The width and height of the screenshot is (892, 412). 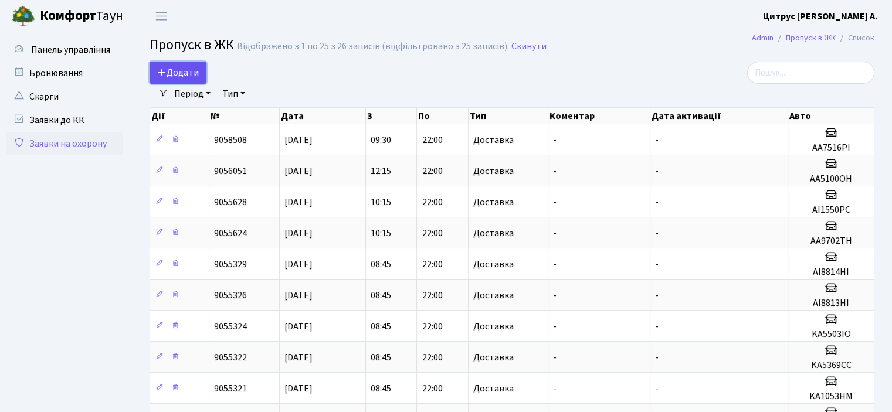 I want to click on span: 9058508, so click(x=230, y=140).